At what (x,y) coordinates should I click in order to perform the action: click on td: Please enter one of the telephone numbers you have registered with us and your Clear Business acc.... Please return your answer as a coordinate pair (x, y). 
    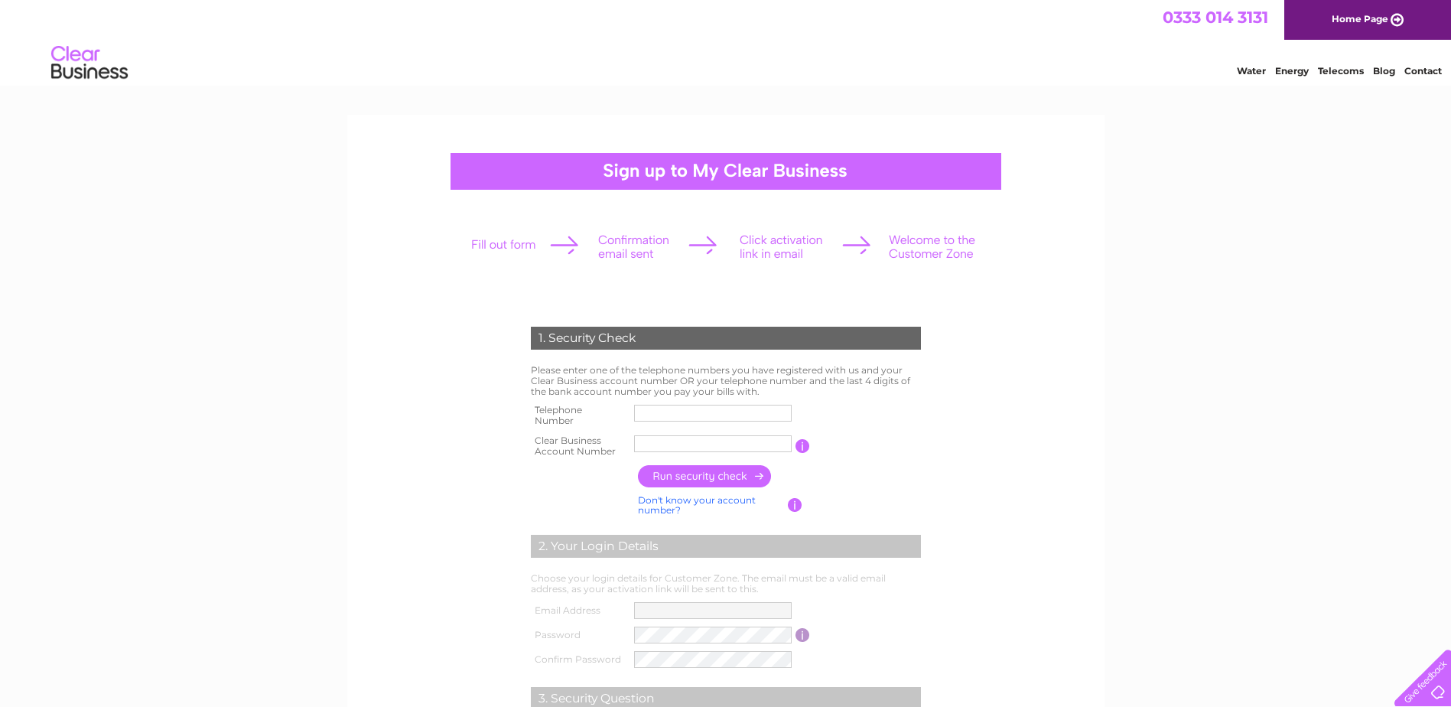
    Looking at the image, I should click on (726, 380).